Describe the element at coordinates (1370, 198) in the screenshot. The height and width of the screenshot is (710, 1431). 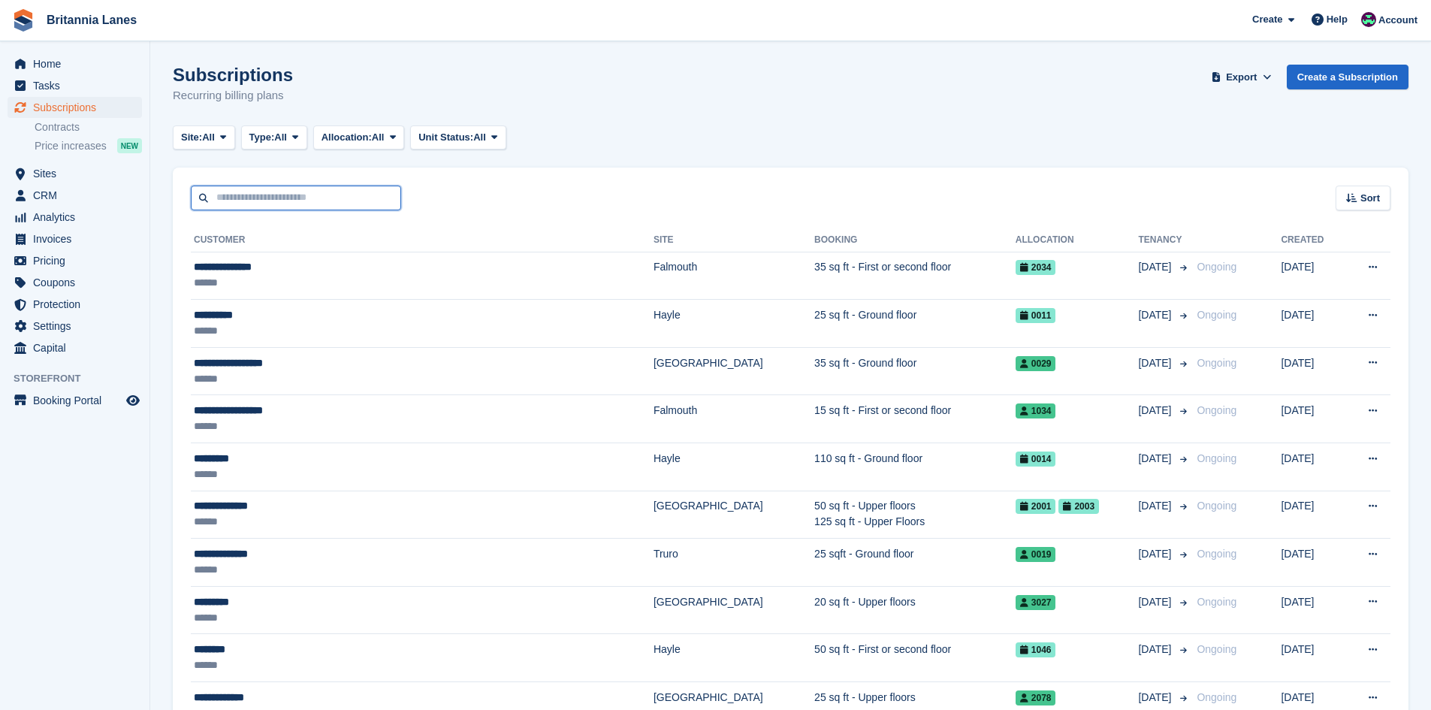
I see `span: Sort` at that location.